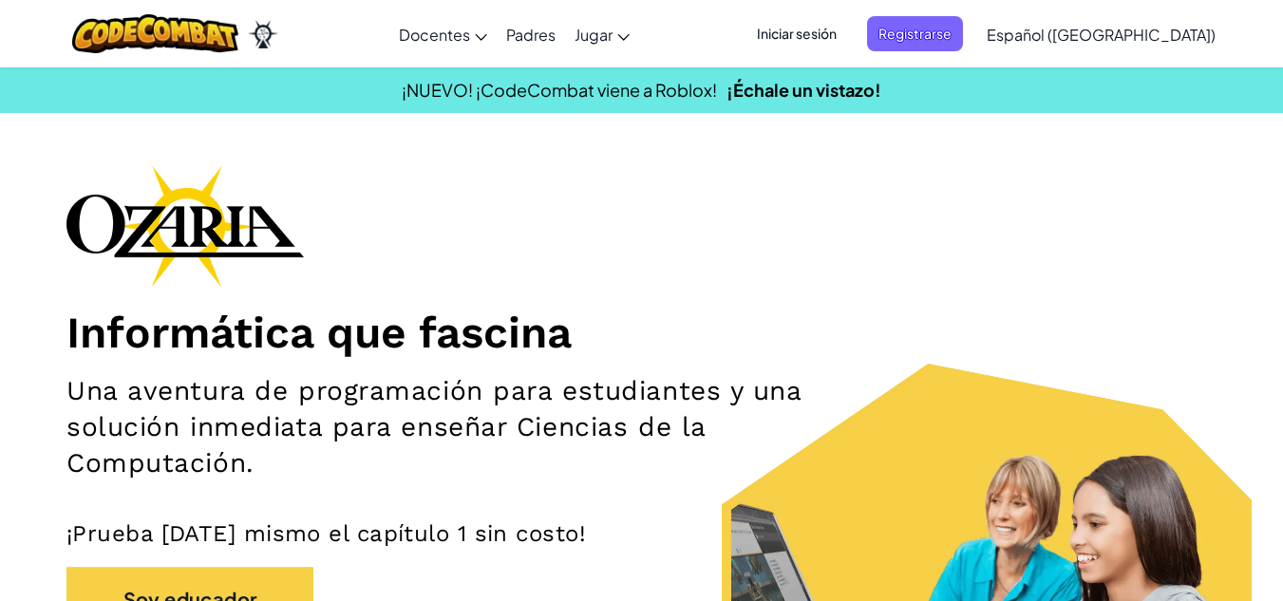 Image resolution: width=1283 pixels, height=601 pixels. What do you see at coordinates (185, 226) in the screenshot?
I see `img: Logotipo de la marca Ozaria` at bounding box center [185, 226].